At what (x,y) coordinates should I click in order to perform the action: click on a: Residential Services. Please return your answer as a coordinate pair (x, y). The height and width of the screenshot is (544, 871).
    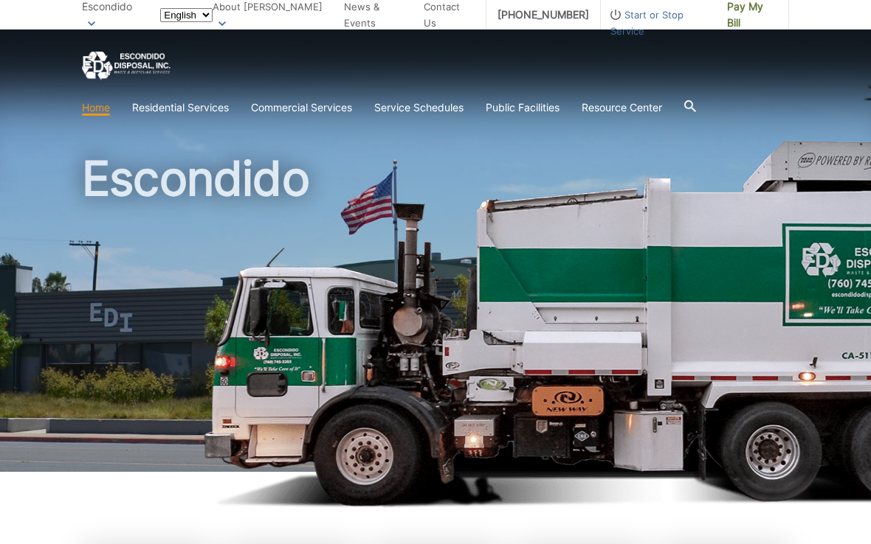
    Looking at the image, I should click on (180, 108).